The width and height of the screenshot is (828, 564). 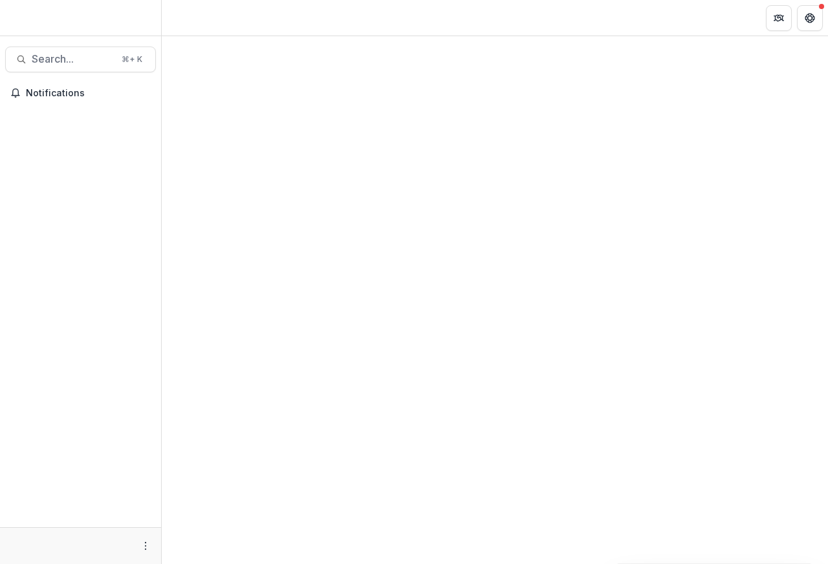 What do you see at coordinates (72, 59) in the screenshot?
I see `span: Search...` at bounding box center [72, 59].